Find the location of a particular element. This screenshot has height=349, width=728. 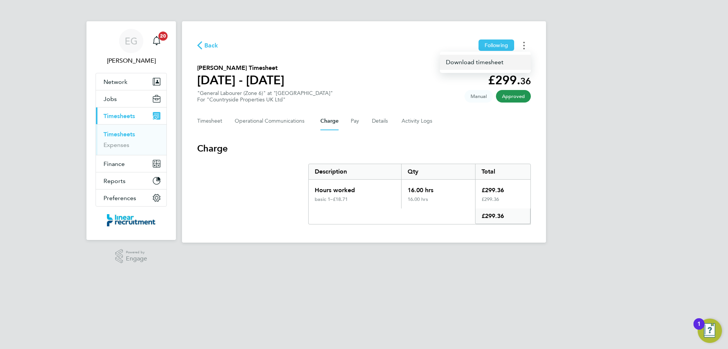

button: Details is located at coordinates (381, 121).